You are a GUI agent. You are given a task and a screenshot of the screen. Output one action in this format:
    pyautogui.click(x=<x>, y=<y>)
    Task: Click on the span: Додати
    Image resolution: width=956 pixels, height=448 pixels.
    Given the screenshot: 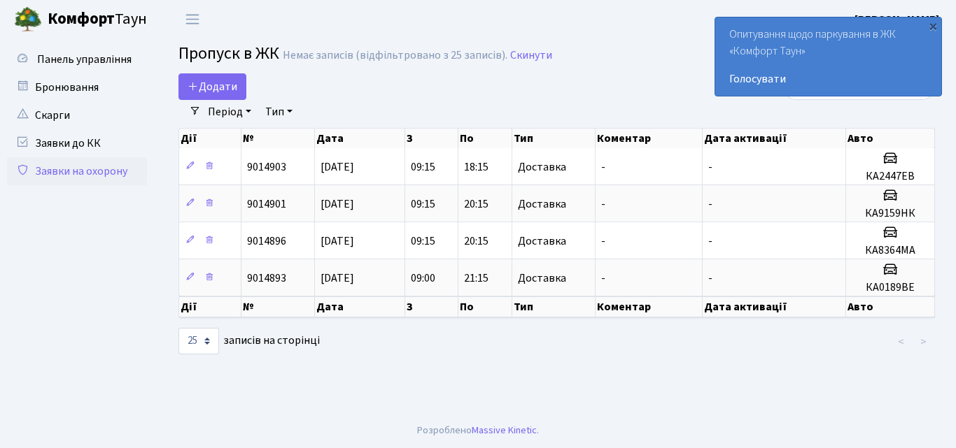 What is the action you would take?
    pyautogui.click(x=212, y=87)
    